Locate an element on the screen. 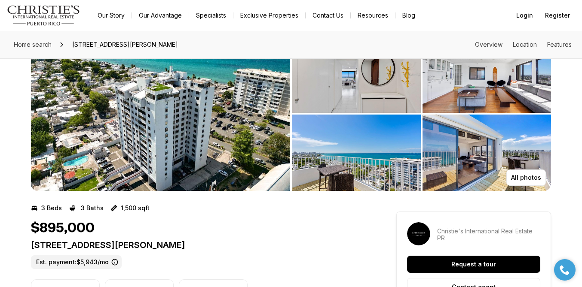  a: Skip to: Features is located at coordinates (559, 44).